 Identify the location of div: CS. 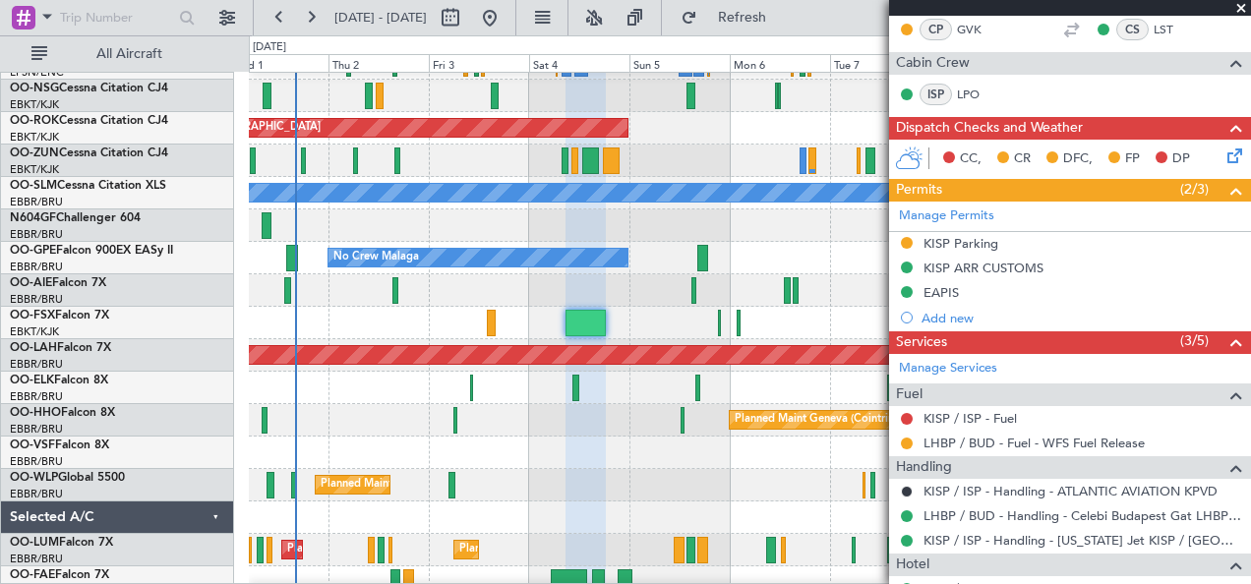
(1132, 29).